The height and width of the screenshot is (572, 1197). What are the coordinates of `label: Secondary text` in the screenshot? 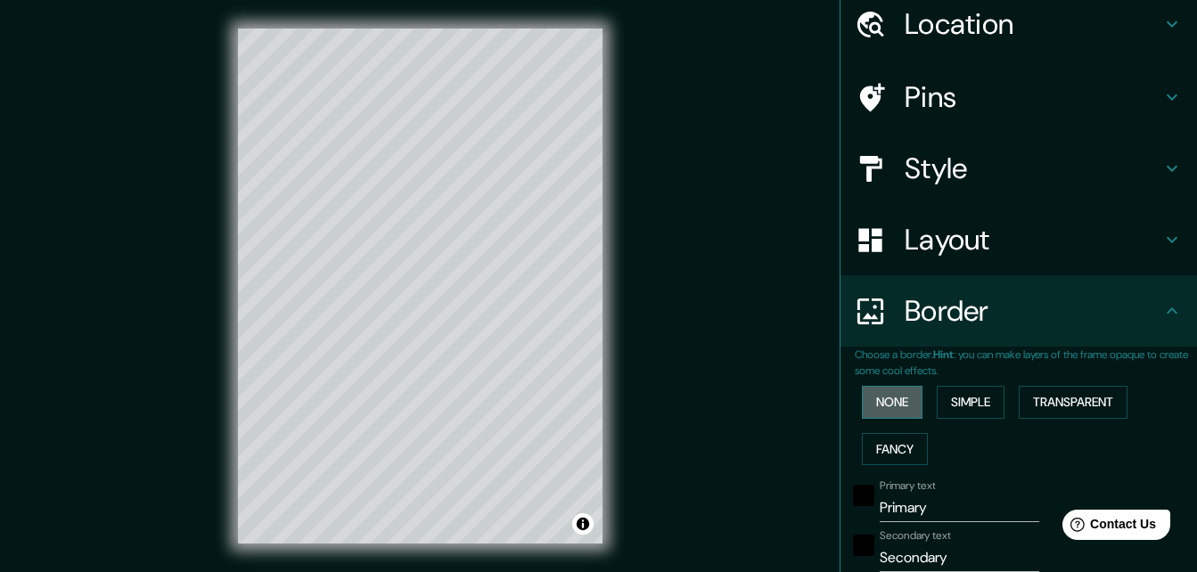 It's located at (916, 536).